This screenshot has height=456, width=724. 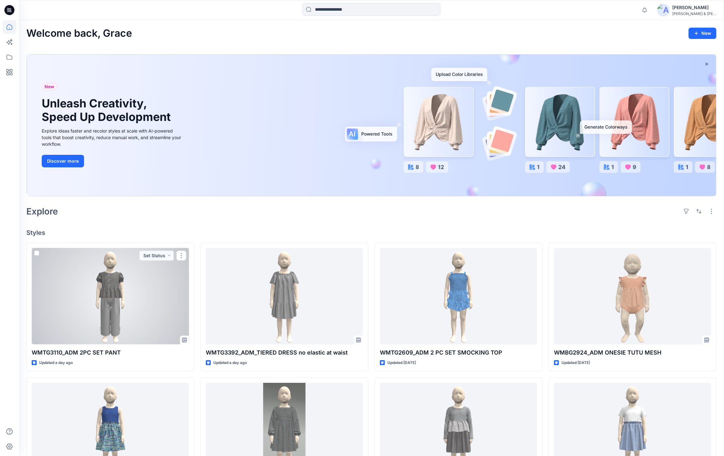 I want to click on button: Discover more, so click(x=63, y=161).